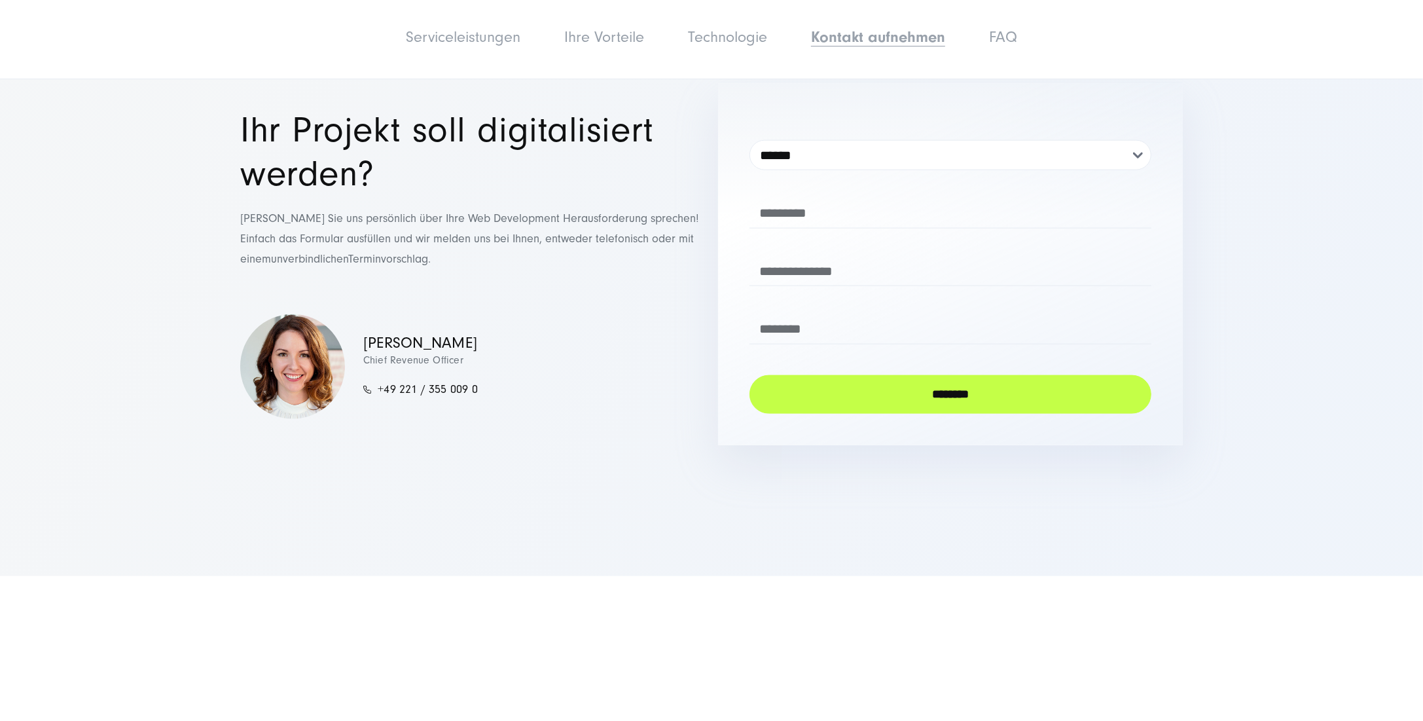 The width and height of the screenshot is (1423, 721). What do you see at coordinates (420, 389) in the screenshot?
I see `a: +49 221 / 355 009 0` at bounding box center [420, 389].